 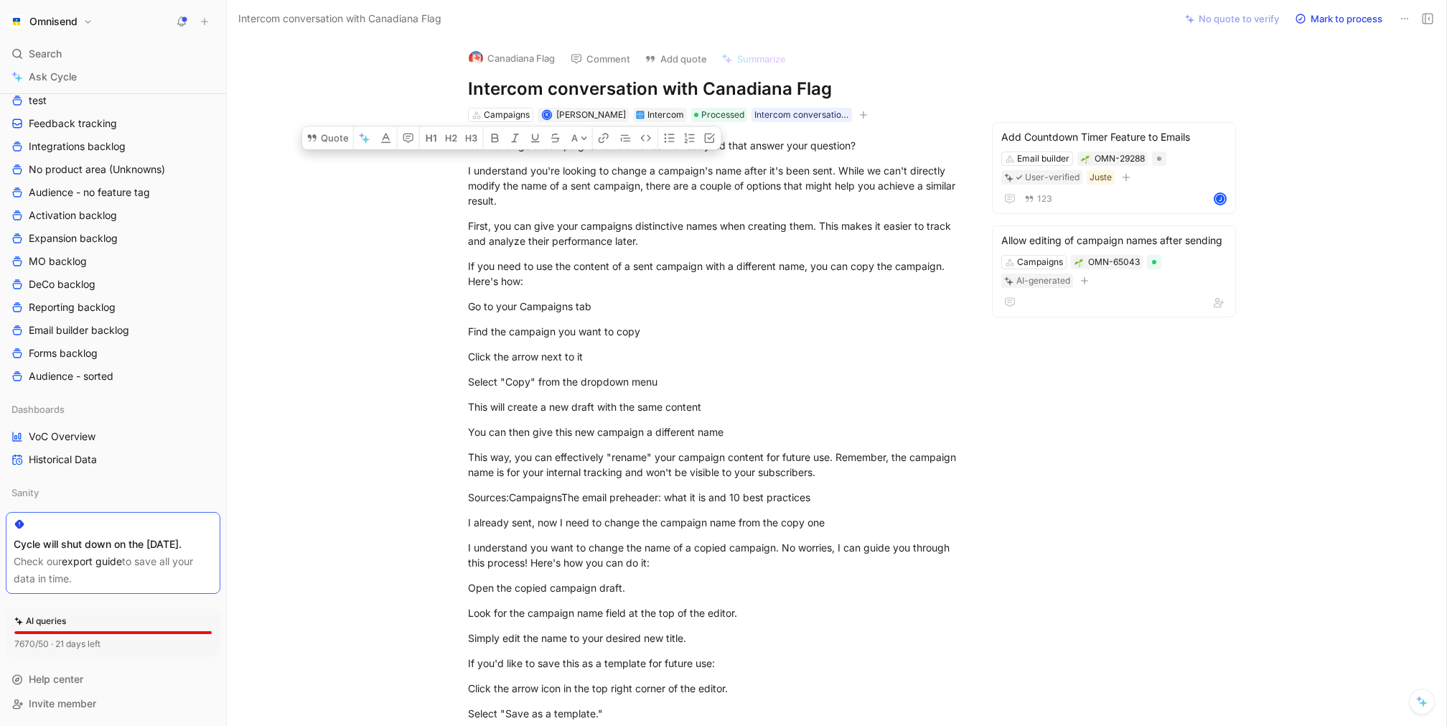 What do you see at coordinates (716, 145) in the screenshot?
I see `div: Can I change a Campaigns name after sent alreadyDid that answer your question?` at bounding box center [716, 145].